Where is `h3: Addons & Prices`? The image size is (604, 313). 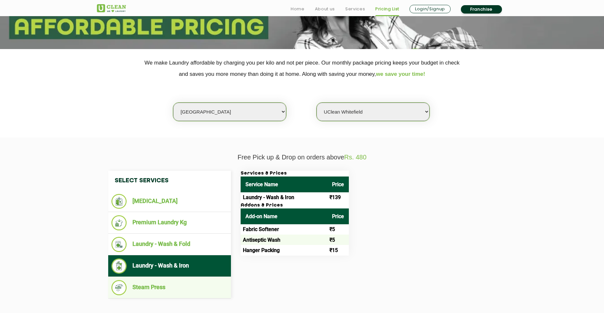 h3: Addons & Prices is located at coordinates (295, 206).